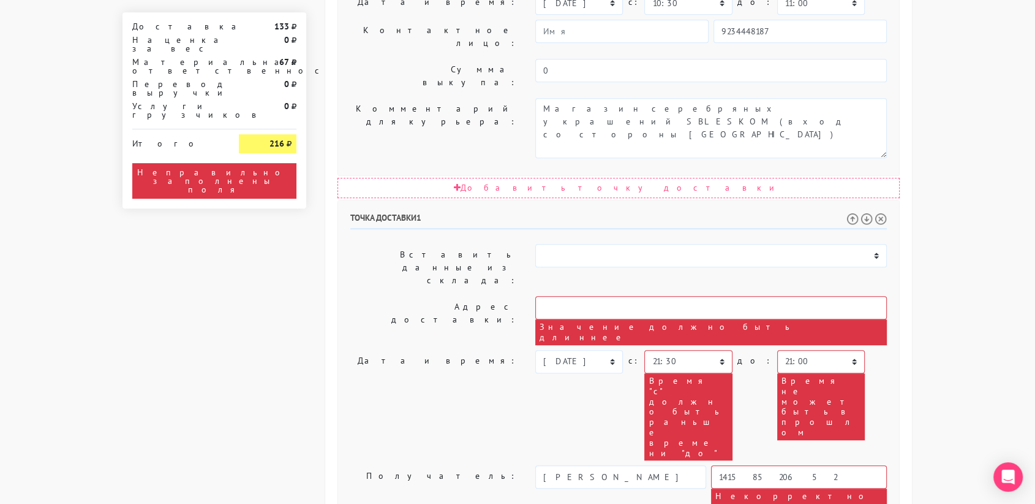 The height and width of the screenshot is (504, 1035). What do you see at coordinates (1009, 477) in the screenshot?
I see `div: Open Intercom Messenger` at bounding box center [1009, 477].